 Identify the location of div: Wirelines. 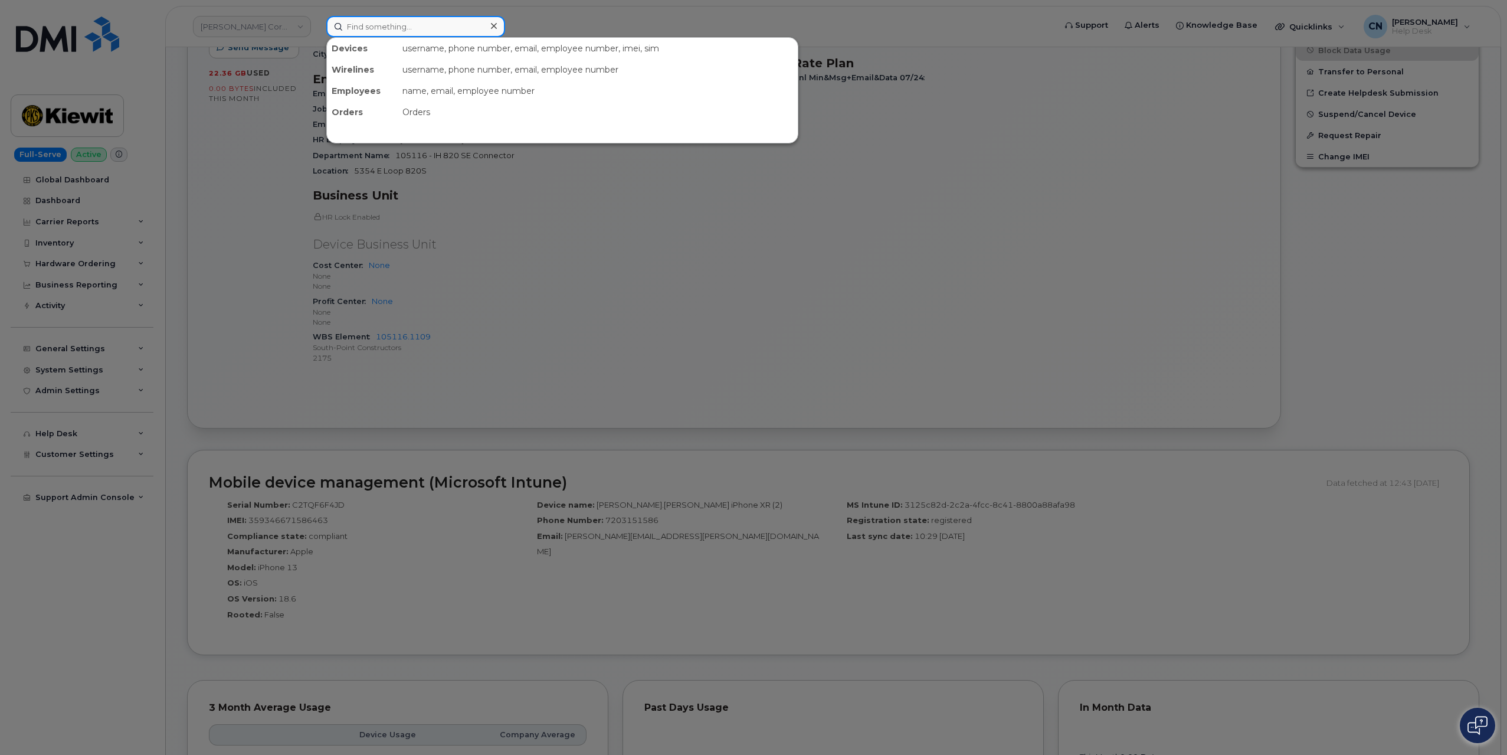
(362, 70).